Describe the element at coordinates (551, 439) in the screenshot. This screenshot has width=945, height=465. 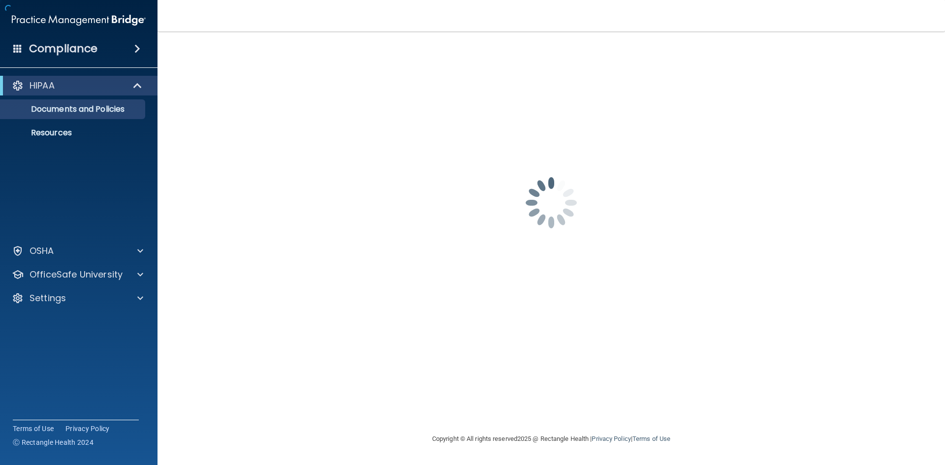
I see `div: Copyright © All rights reserved 2025 @ Rectangle Health | |` at that location.